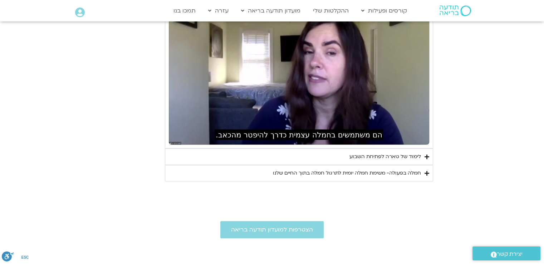 This screenshot has width=544, height=264. I want to click on a: ההקלטות שלי, so click(331, 11).